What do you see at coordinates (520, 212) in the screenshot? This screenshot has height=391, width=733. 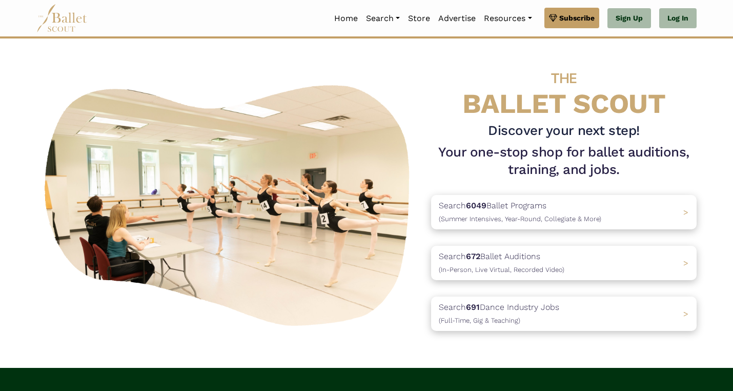 I see `p: Search Ballet Programs` at bounding box center [520, 212].